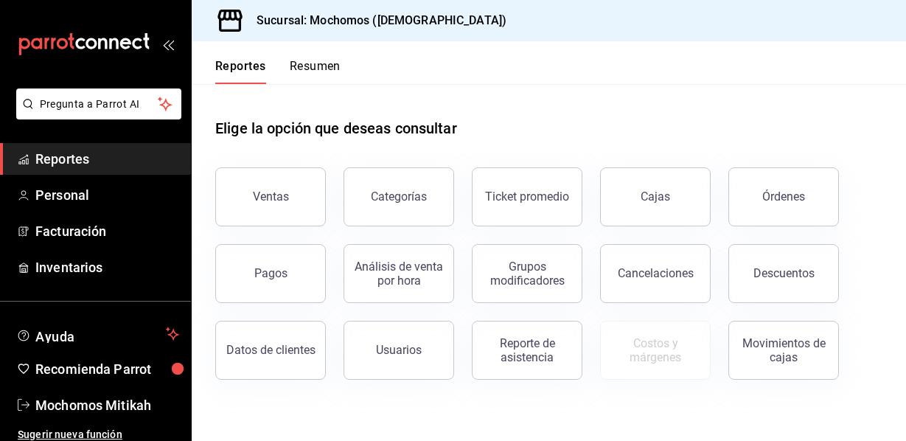 This screenshot has width=906, height=441. Describe the element at coordinates (527, 350) in the screenshot. I see `button: Reporte de asistencia` at that location.